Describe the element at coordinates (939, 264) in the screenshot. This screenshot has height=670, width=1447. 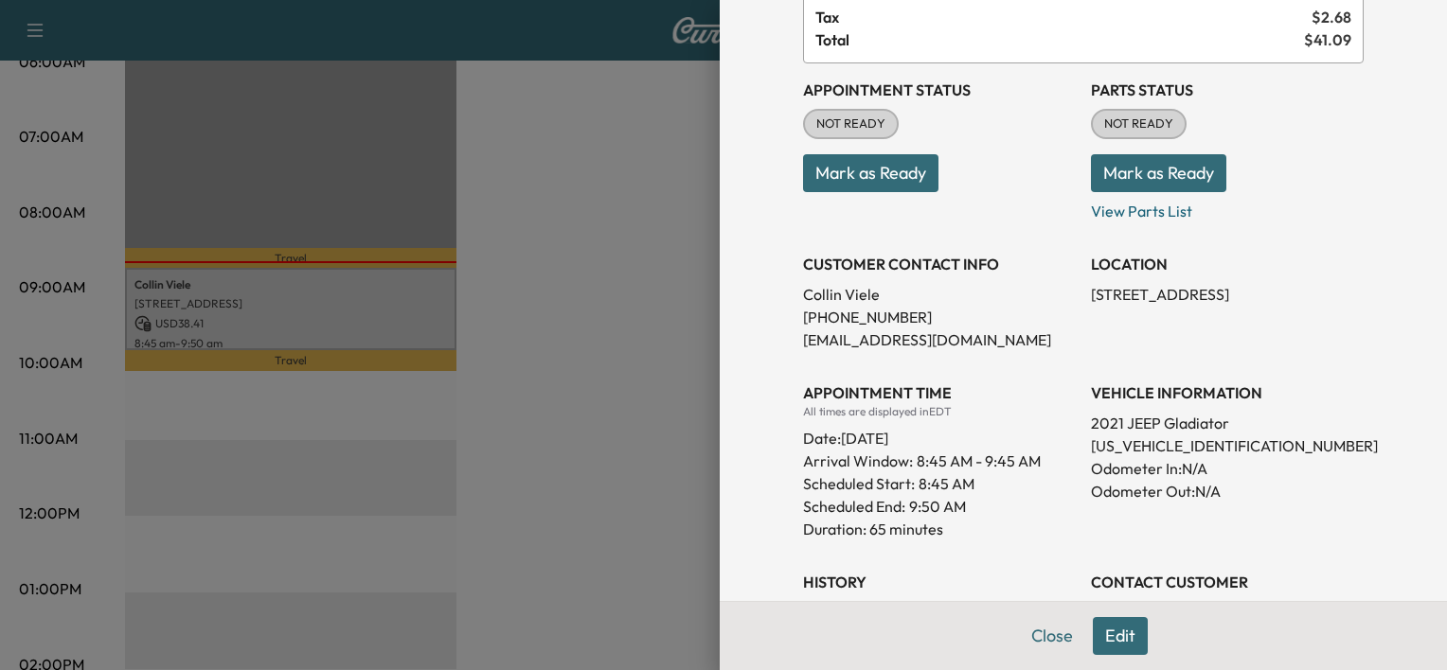
I see `h3: CUSTOMER CONTACT INFO` at that location.